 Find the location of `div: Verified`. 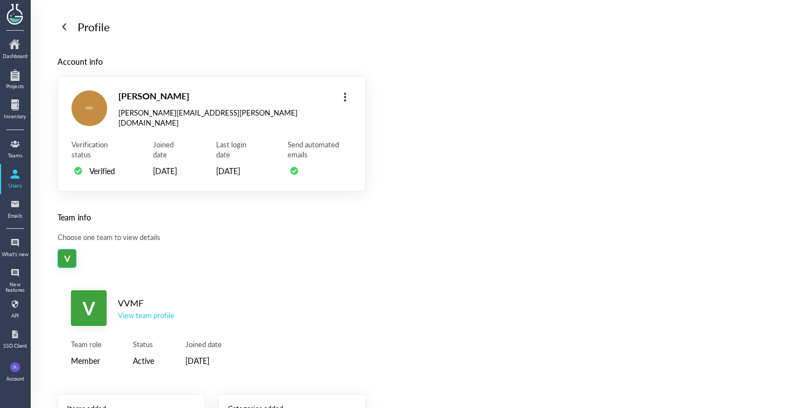

div: Verified is located at coordinates (102, 171).